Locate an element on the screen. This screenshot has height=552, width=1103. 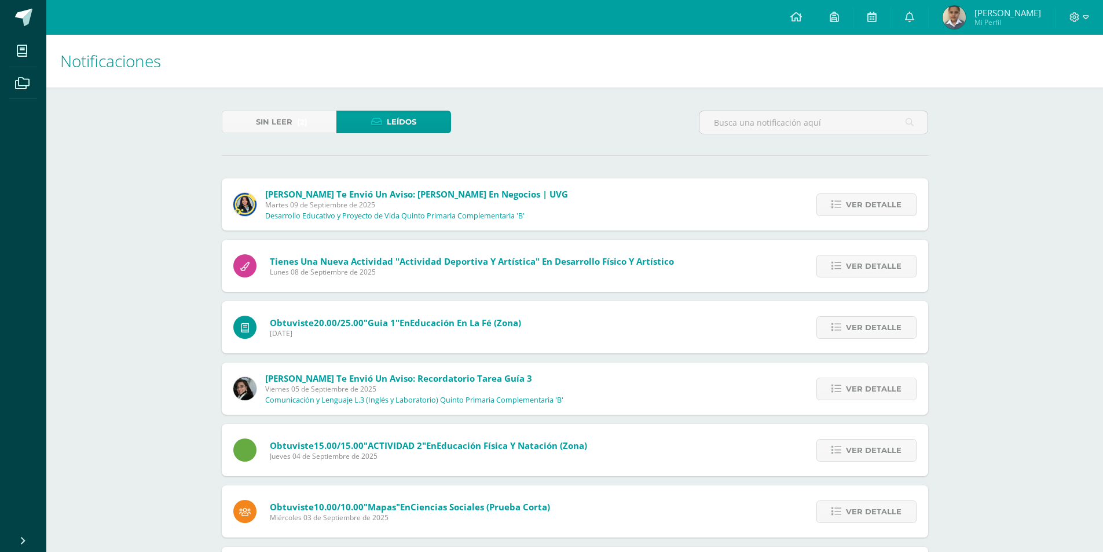
span: Lunes 08 de Septiembre de 2025 is located at coordinates (472, 272).